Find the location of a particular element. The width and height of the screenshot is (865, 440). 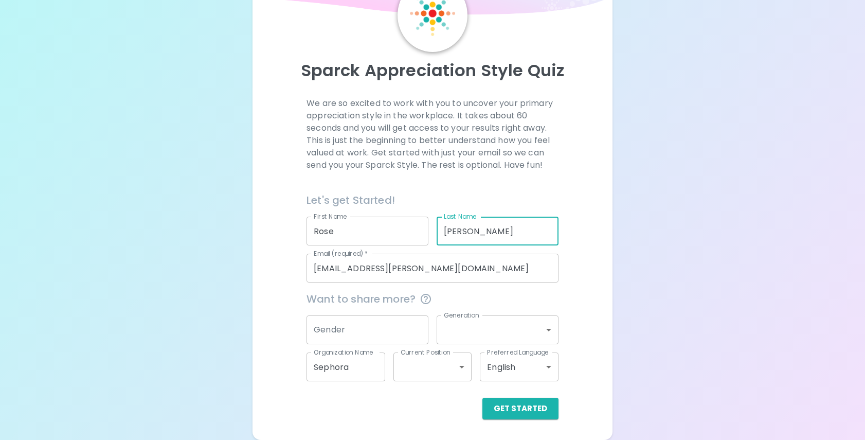

button: Get Started is located at coordinates (520, 408).